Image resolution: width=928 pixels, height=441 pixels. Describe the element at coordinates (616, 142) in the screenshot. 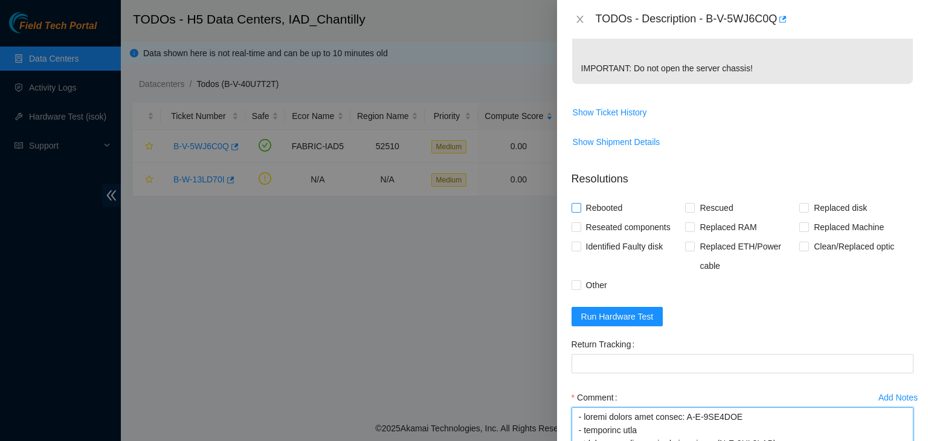

I see `span: Show Shipment Details` at that location.